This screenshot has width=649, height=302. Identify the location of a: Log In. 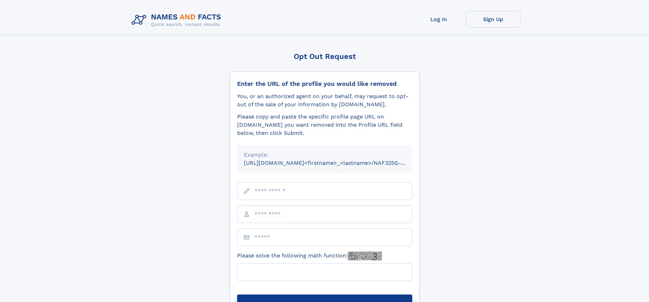
(439, 19).